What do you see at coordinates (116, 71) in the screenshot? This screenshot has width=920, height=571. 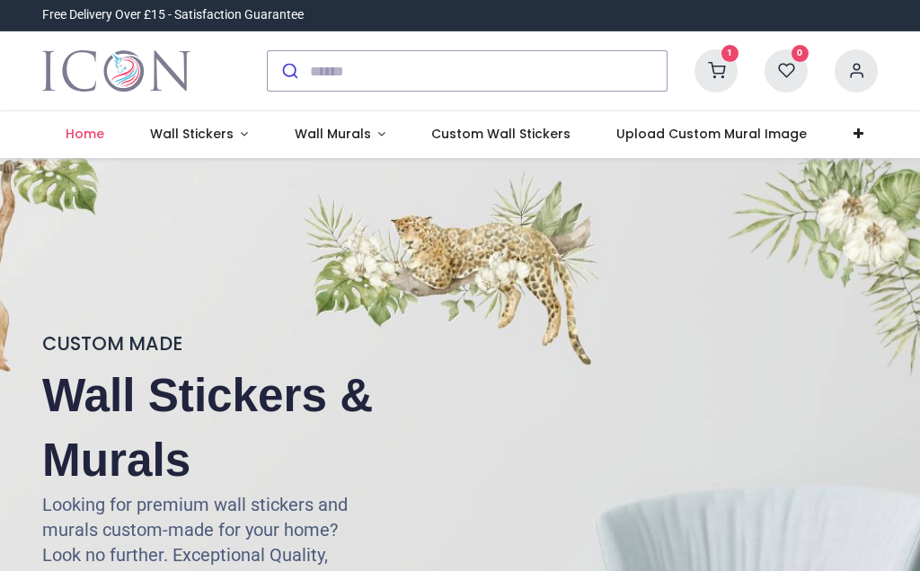 I see `img: Icon Wall Stickers` at bounding box center [116, 71].